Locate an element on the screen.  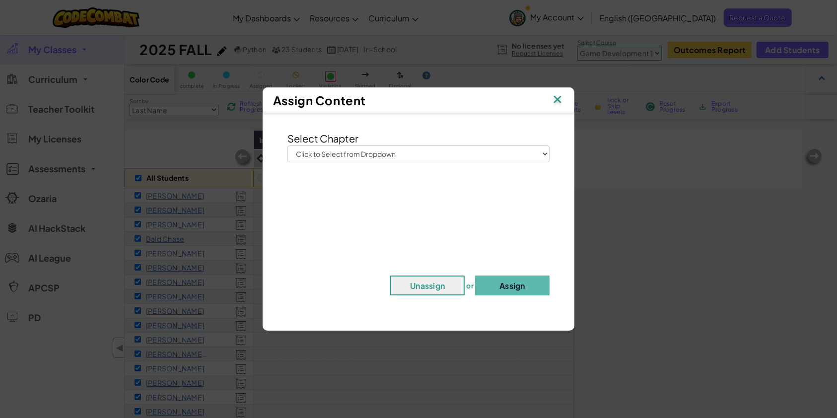
button: Assign is located at coordinates (513, 286).